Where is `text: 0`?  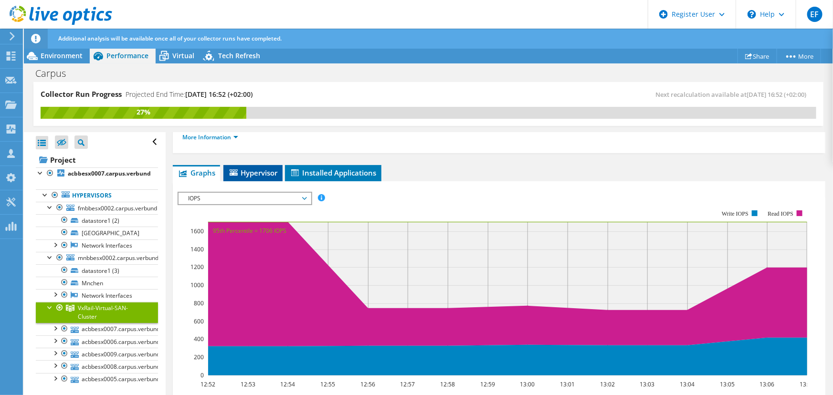
text: 0 is located at coordinates (202, 375).